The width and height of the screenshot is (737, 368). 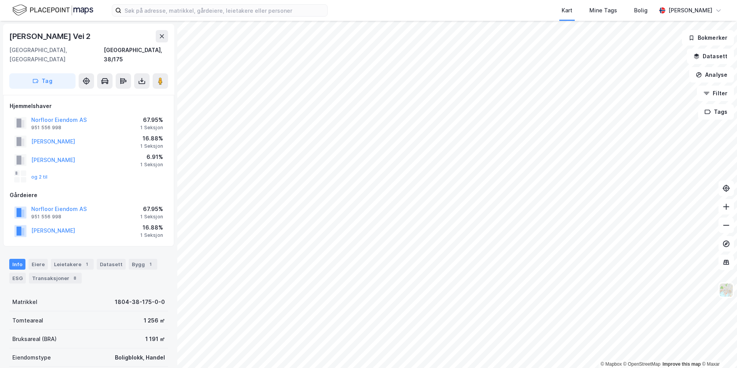 What do you see at coordinates (708, 38) in the screenshot?
I see `button: Bokmerker` at bounding box center [708, 38].